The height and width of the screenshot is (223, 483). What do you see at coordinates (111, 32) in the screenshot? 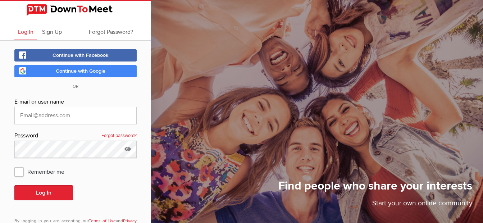
I see `span: Forgot Password?` at bounding box center [111, 32].